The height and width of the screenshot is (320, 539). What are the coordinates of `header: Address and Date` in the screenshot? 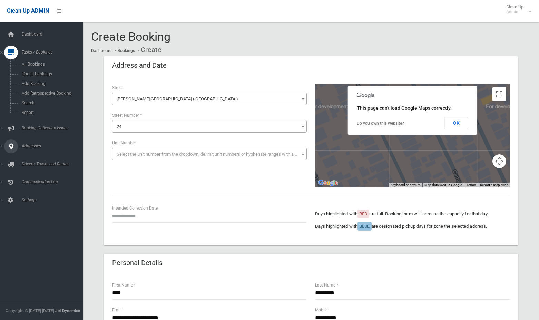 It's located at (139, 65).